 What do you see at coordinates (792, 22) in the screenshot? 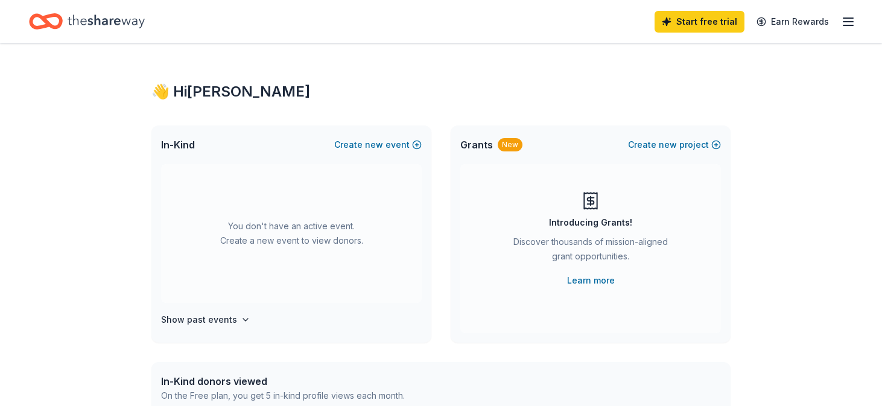
I see `a: Earn Rewards` at bounding box center [792, 22].